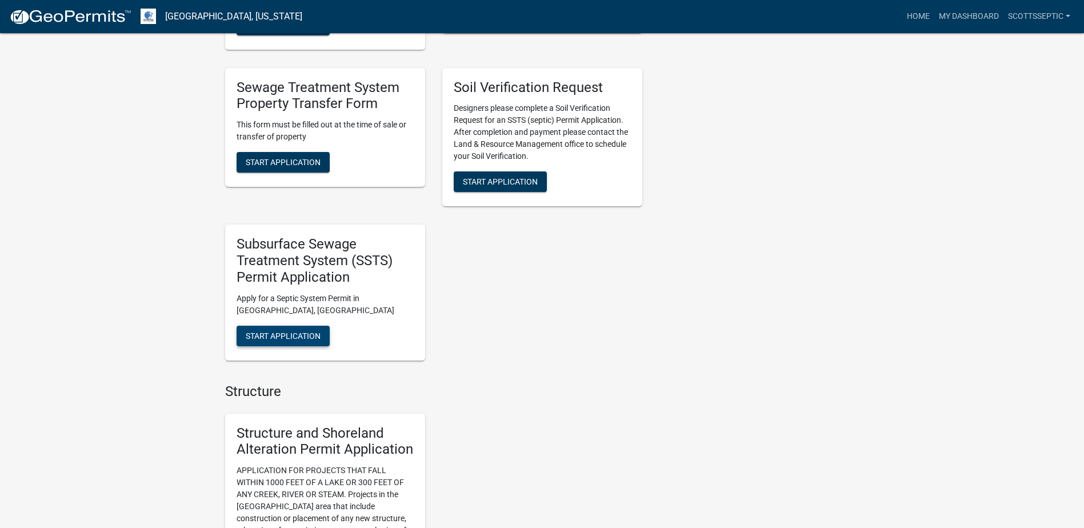  Describe the element at coordinates (1039, 17) in the screenshot. I see `a: scottsseptic` at that location.